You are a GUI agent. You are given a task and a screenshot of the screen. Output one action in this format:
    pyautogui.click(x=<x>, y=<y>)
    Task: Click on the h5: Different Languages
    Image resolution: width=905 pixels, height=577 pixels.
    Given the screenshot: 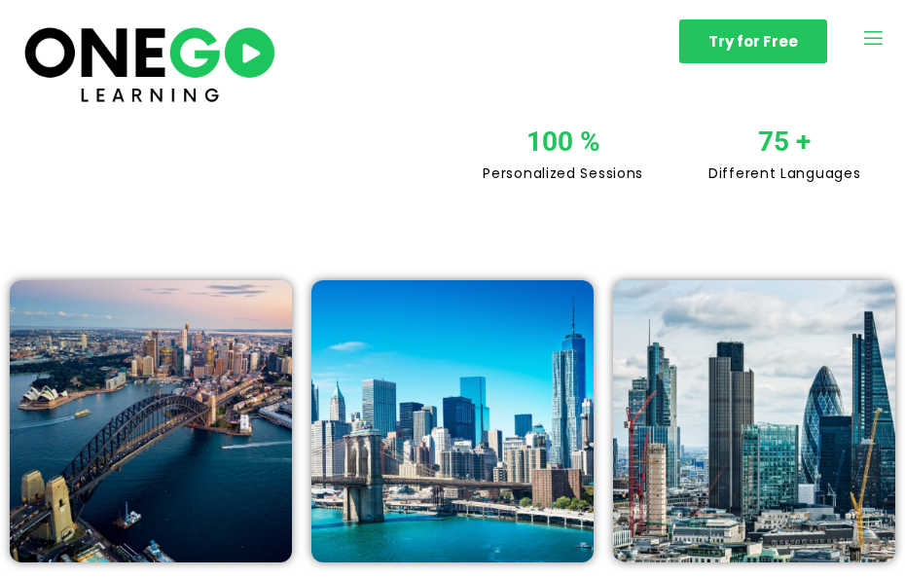 What is the action you would take?
    pyautogui.click(x=784, y=173)
    